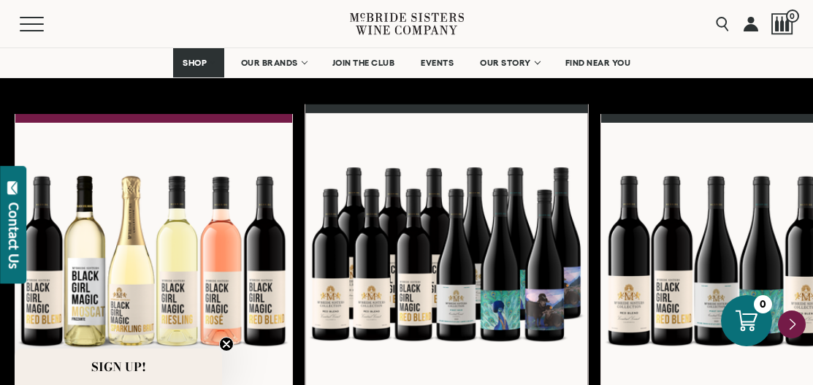  Describe the element at coordinates (199, 63) in the screenshot. I see `a: SHOP` at that location.